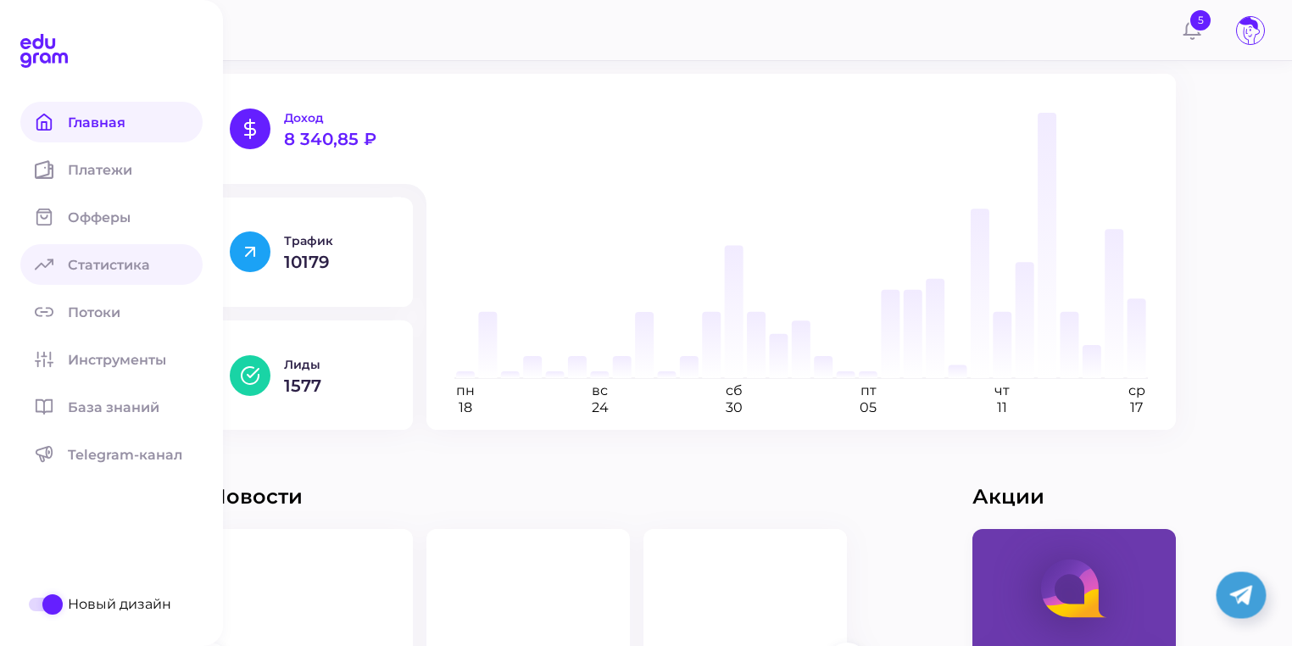 The image size is (1292, 646). Describe the element at coordinates (1201, 20) in the screenshot. I see `span: 5` at that location.